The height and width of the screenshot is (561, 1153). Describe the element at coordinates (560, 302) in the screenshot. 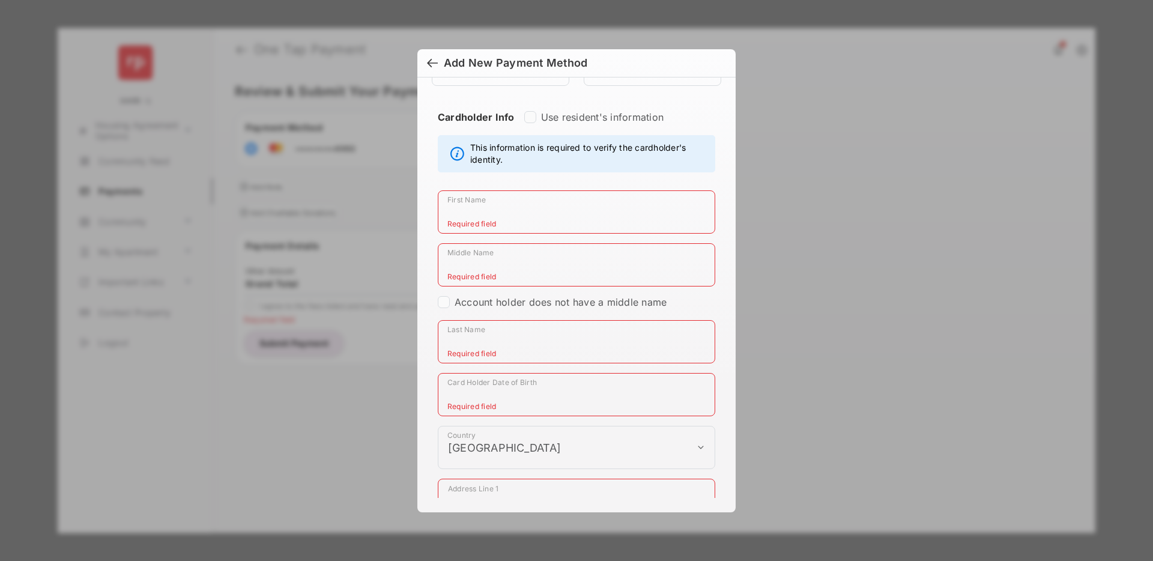

I see `label: Account holder does not have a middle name` at that location.